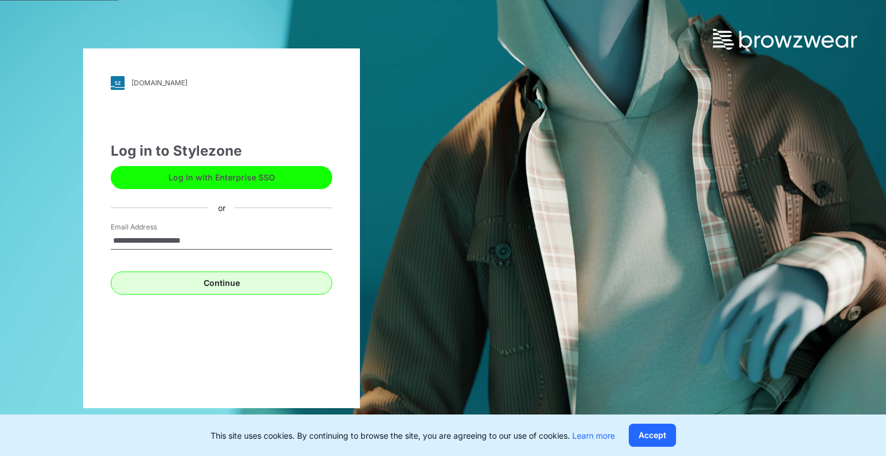 The image size is (886, 456). Describe the element at coordinates (652, 435) in the screenshot. I see `button: Accept` at that location.